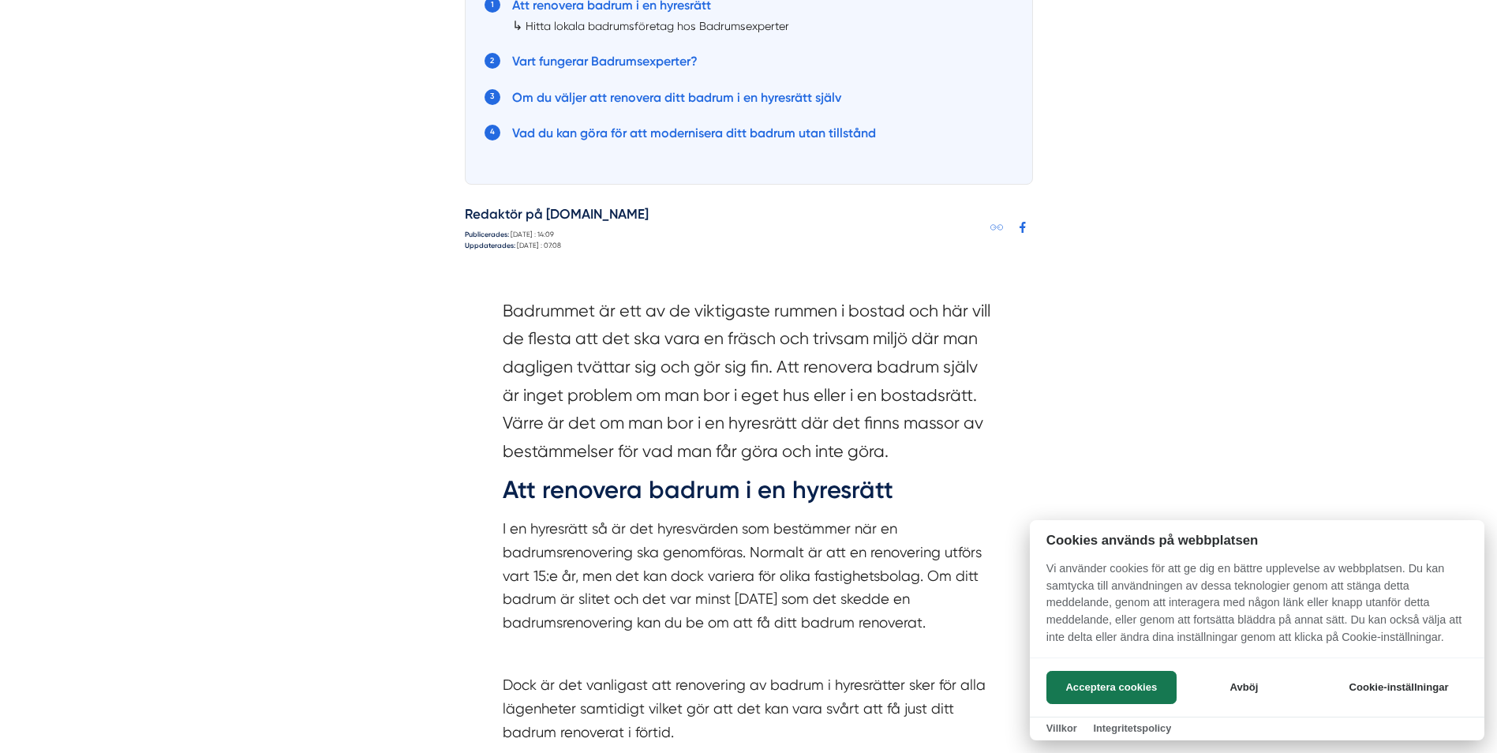  What do you see at coordinates (1111, 687) in the screenshot?
I see `button: Acceptera cookies` at bounding box center [1111, 687].